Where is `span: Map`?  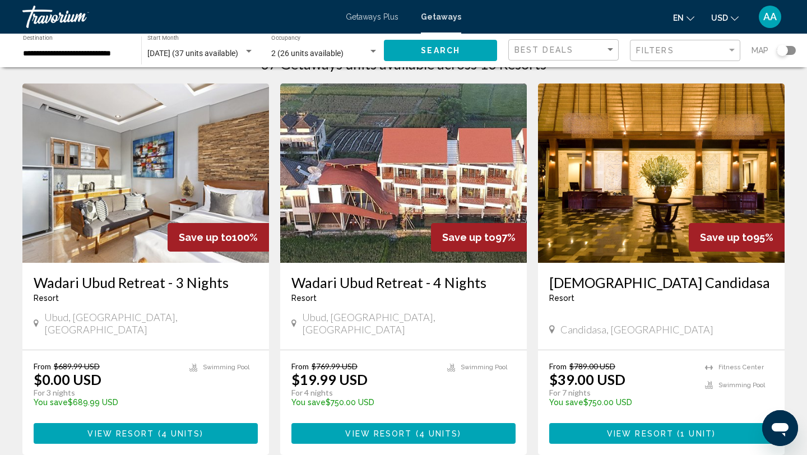 span: Map is located at coordinates (760, 50).